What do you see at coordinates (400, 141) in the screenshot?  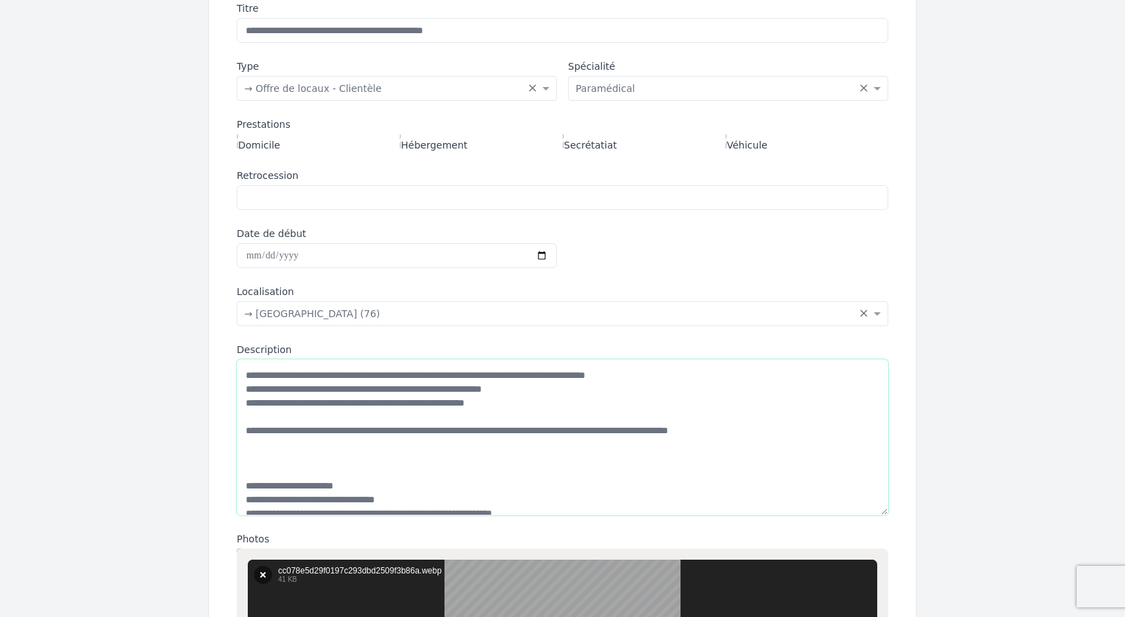 I see `input: Hébergement` at bounding box center [400, 141].